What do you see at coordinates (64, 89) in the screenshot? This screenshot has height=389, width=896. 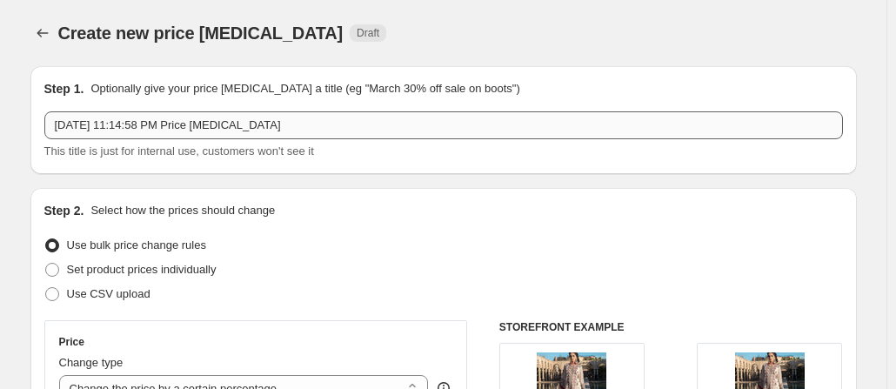 I see `h2: Step 1.` at bounding box center [64, 89].